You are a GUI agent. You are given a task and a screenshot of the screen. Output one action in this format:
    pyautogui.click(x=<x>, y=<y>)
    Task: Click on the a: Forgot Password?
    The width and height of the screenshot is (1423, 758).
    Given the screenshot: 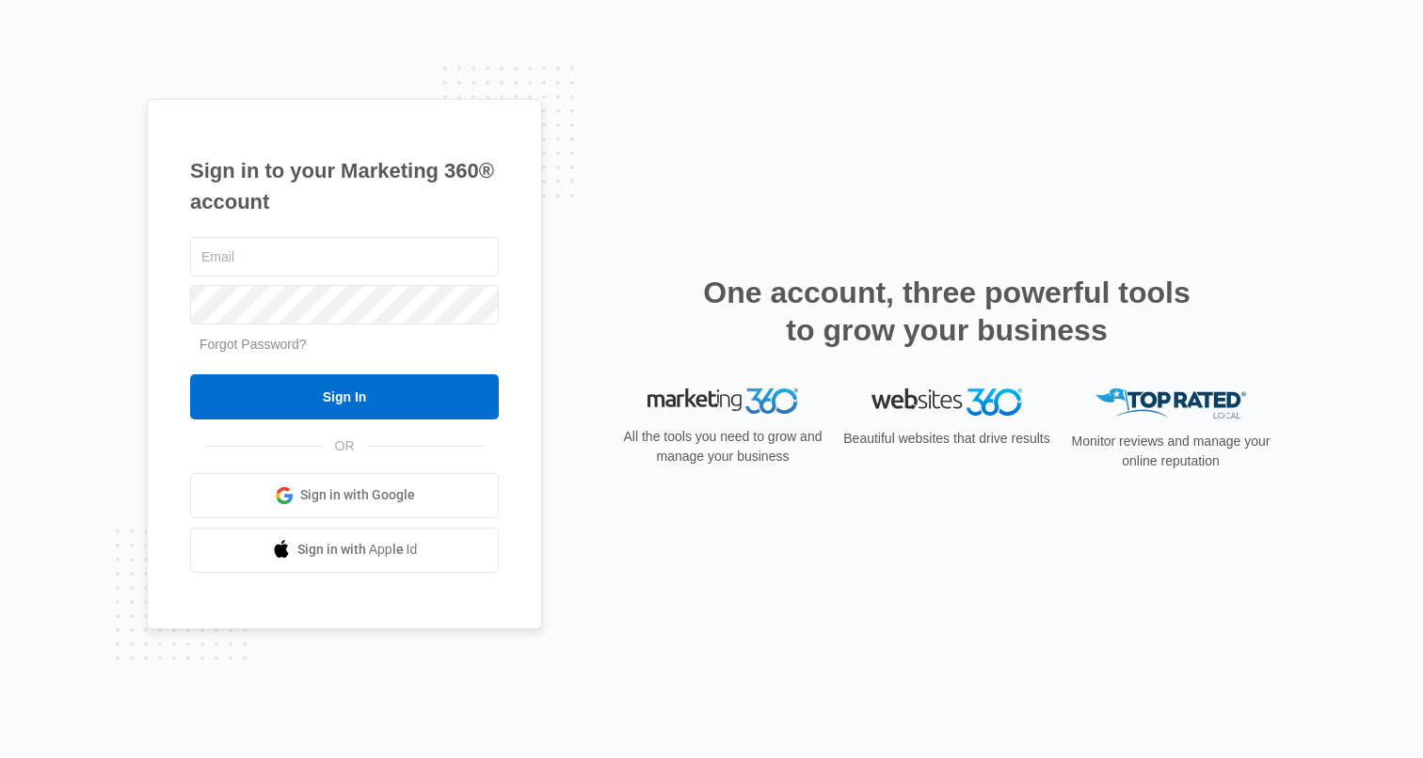 What is the action you would take?
    pyautogui.click(x=253, y=344)
    